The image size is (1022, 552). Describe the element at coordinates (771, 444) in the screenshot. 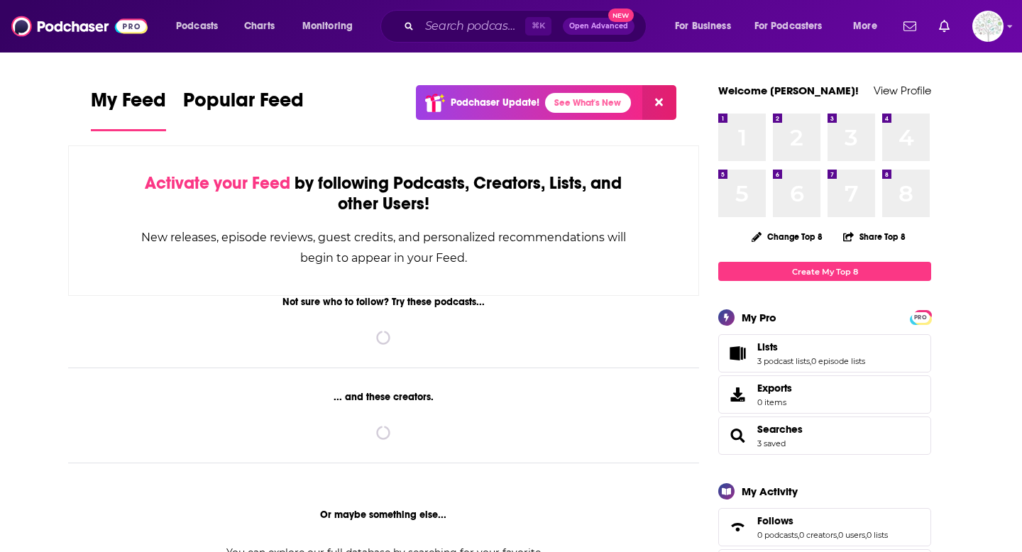

I see `a: 3 saved` at that location.